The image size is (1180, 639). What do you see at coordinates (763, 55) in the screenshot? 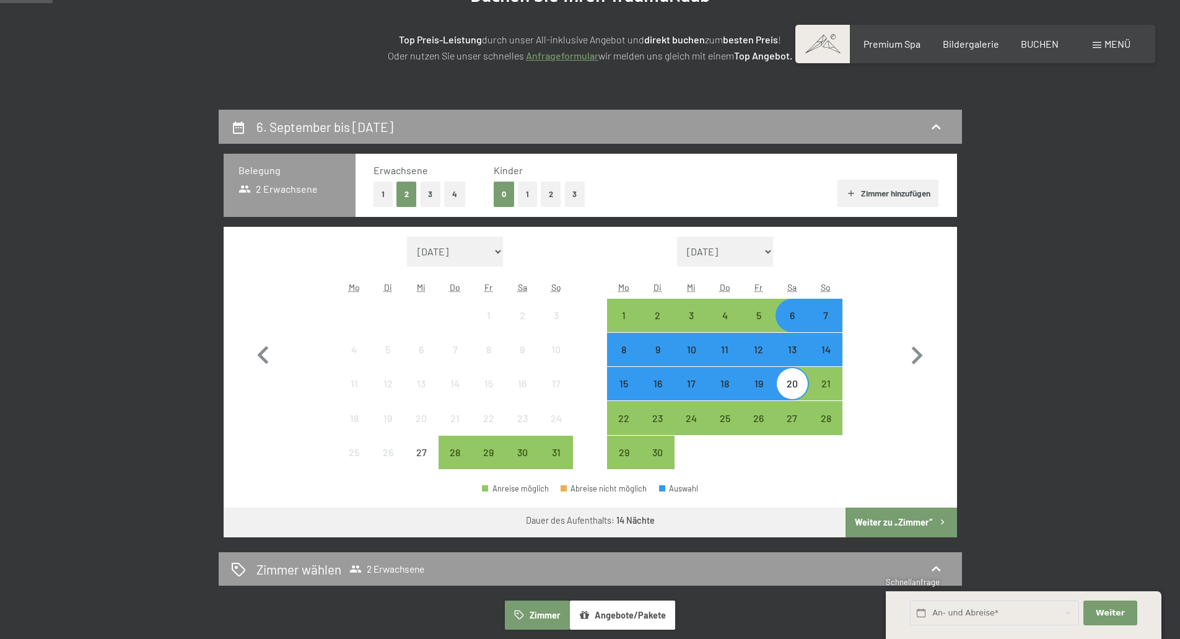
I see `strong: Top Angebot.` at bounding box center [763, 55].